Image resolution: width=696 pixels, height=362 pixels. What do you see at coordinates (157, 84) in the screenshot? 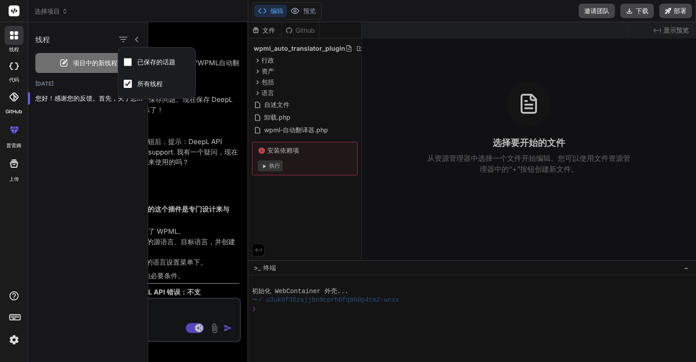
I see `button: 所有线程` at bounding box center [157, 84].